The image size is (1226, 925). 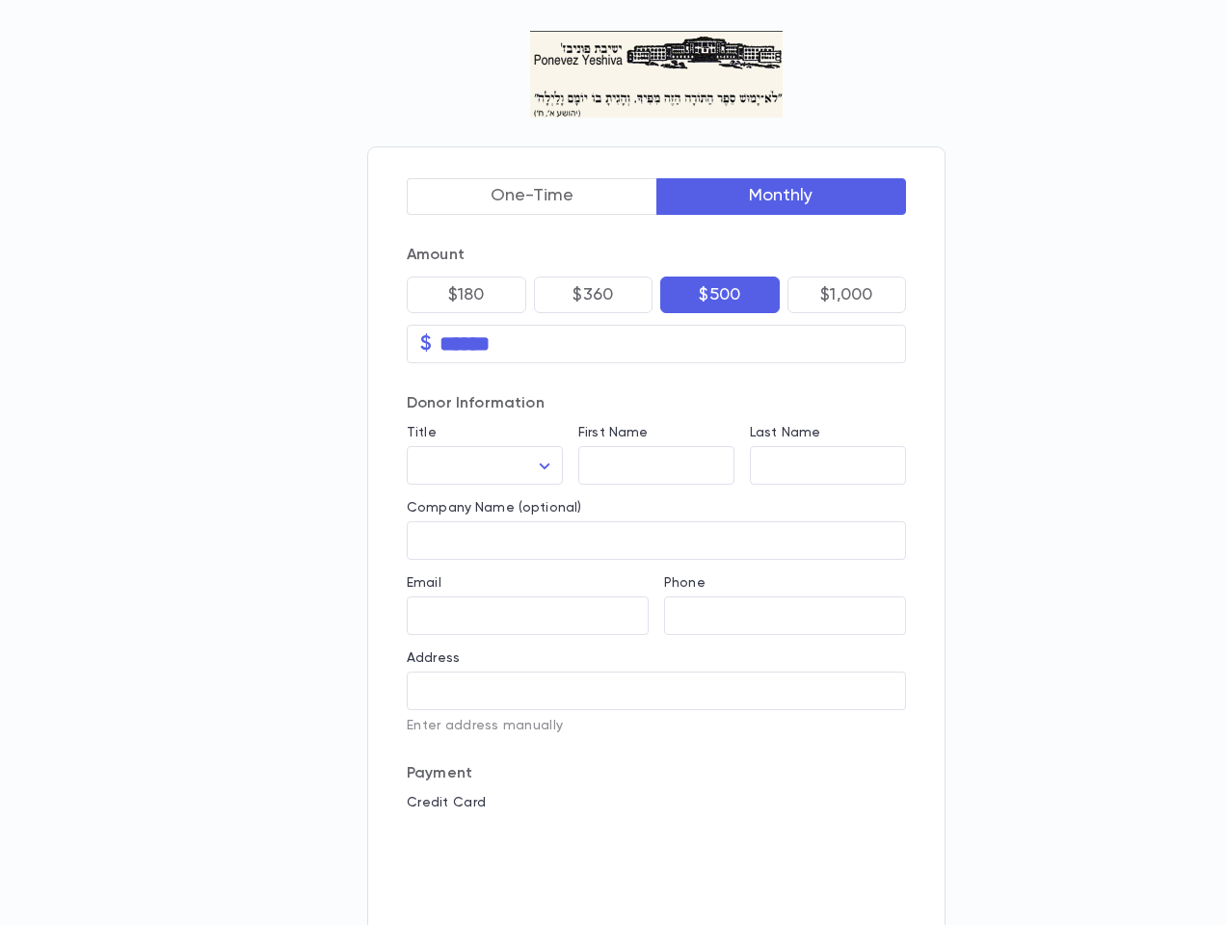 What do you see at coordinates (656, 726) in the screenshot?
I see `p: Enter address manually` at bounding box center [656, 726].